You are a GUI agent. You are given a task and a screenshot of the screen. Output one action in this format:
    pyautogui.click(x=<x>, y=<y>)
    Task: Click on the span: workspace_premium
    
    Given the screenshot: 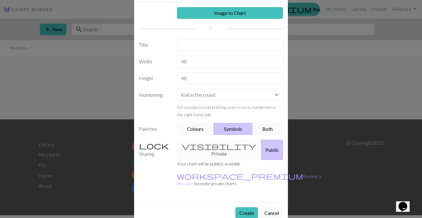 What is the action you would take?
    pyautogui.click(x=240, y=176)
    